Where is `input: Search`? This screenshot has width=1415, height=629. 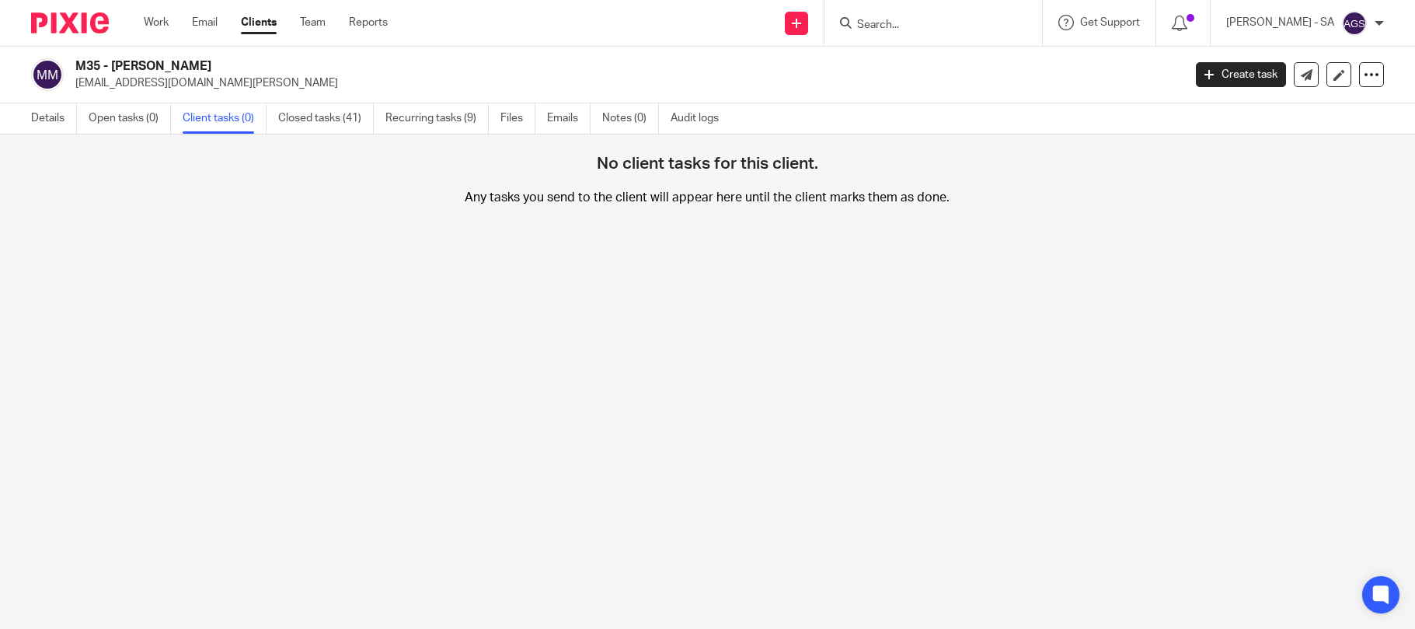 input: Search is located at coordinates (926, 26).